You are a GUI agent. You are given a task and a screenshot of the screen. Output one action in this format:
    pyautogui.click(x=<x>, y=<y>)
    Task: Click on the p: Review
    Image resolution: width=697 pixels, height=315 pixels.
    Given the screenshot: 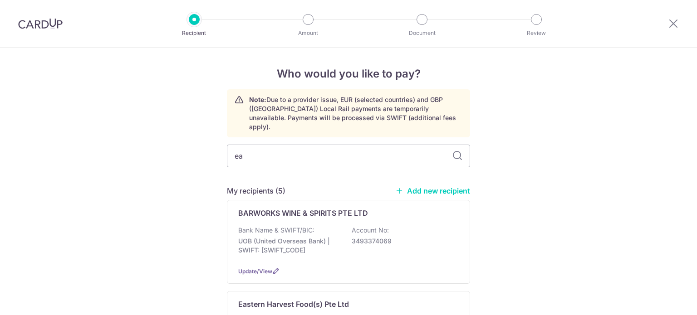 What is the action you would take?
    pyautogui.click(x=536, y=33)
    